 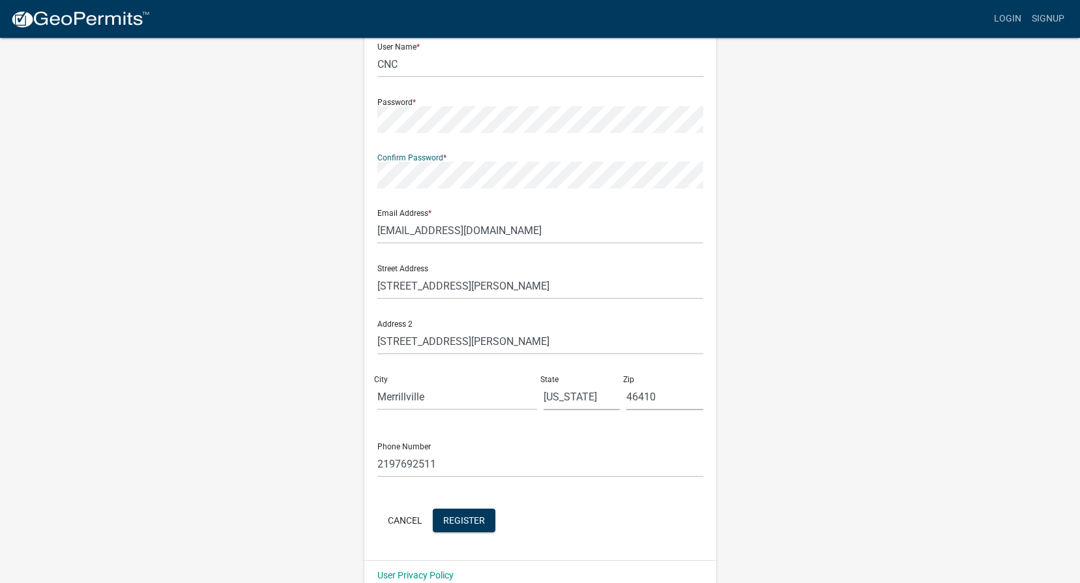 I want to click on span: Register, so click(x=464, y=520).